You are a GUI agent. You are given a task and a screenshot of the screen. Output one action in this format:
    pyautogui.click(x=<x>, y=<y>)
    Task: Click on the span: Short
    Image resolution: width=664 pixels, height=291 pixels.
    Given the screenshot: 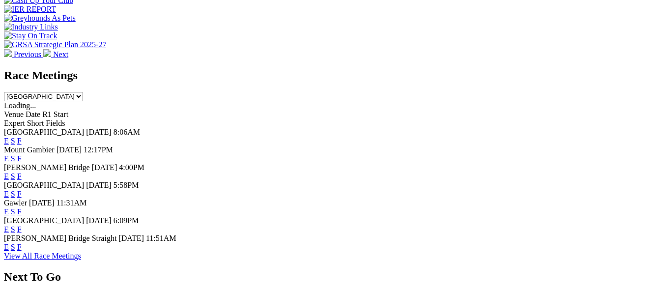 What is the action you would take?
    pyautogui.click(x=35, y=123)
    